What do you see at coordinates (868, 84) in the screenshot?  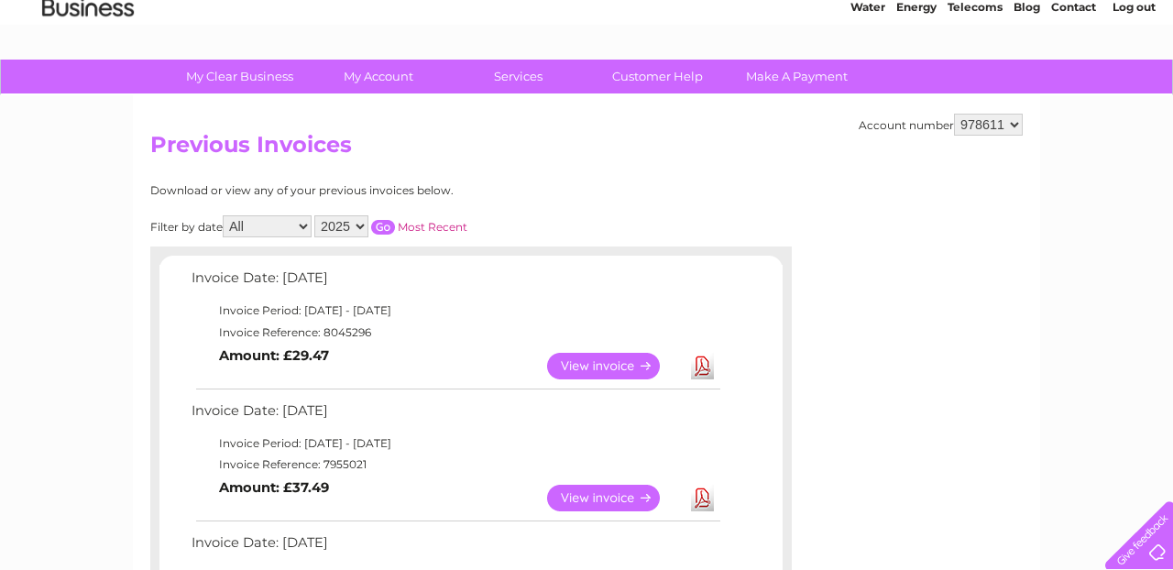 I see `a: Water` at bounding box center [868, 84].